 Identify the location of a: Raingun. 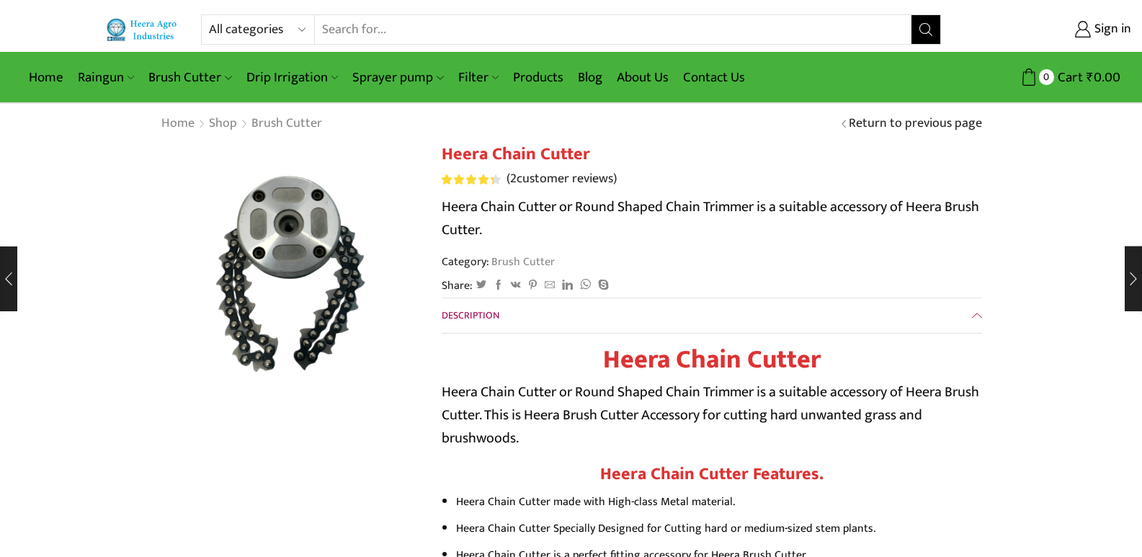
(106, 77).